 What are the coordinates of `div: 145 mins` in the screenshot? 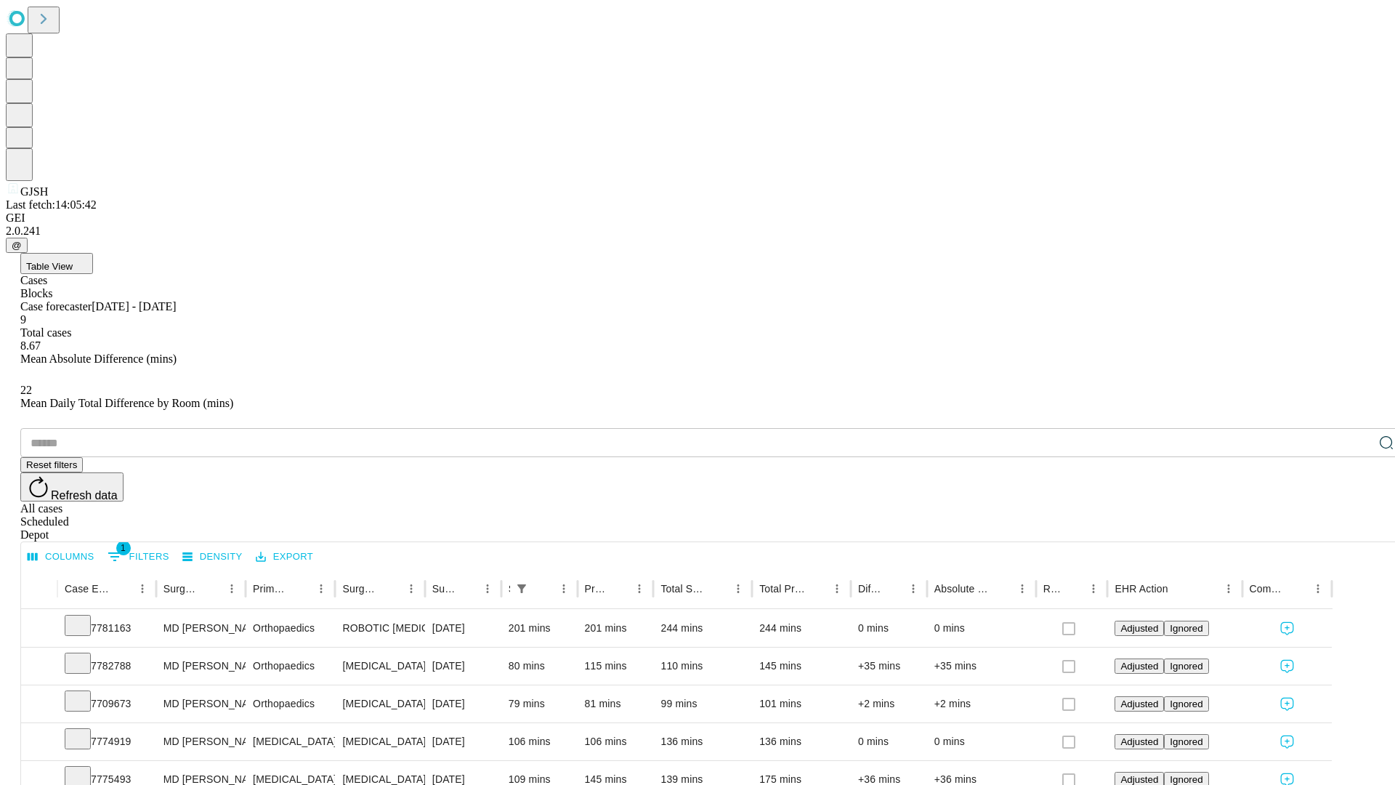 It's located at (801, 665).